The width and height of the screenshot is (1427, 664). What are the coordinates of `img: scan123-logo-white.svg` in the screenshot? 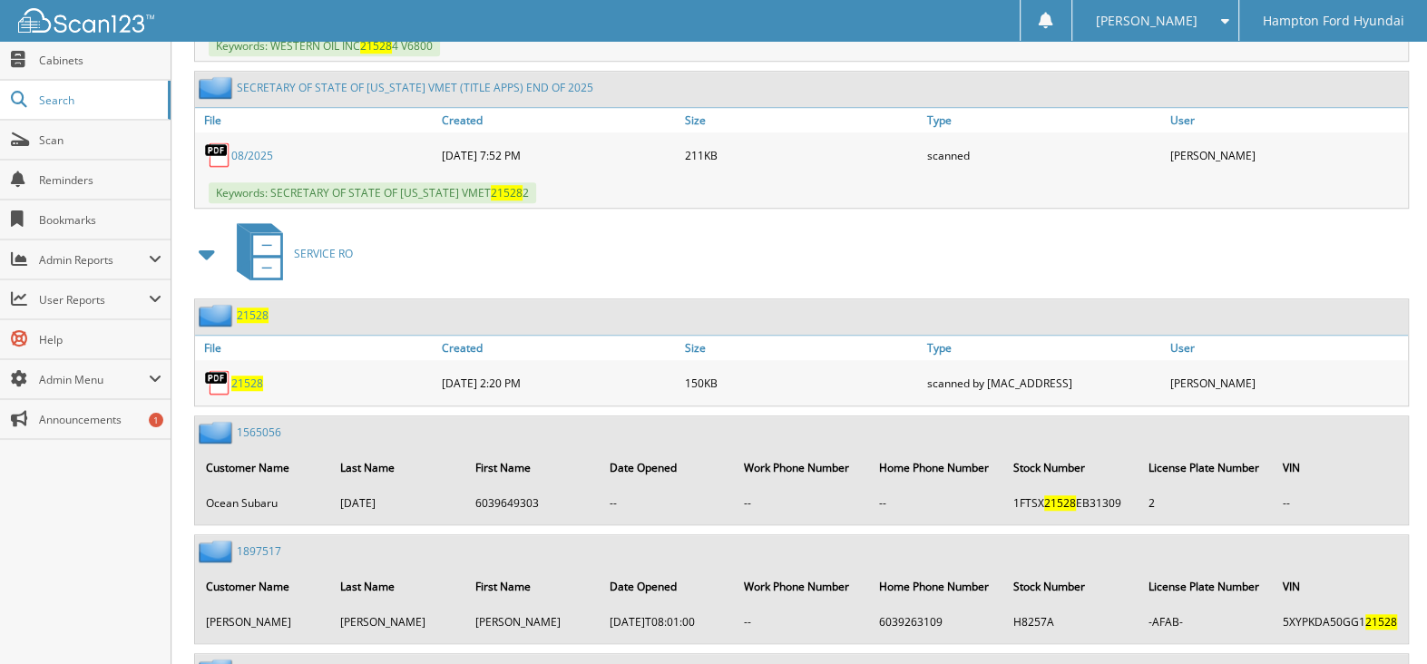 It's located at (86, 20).